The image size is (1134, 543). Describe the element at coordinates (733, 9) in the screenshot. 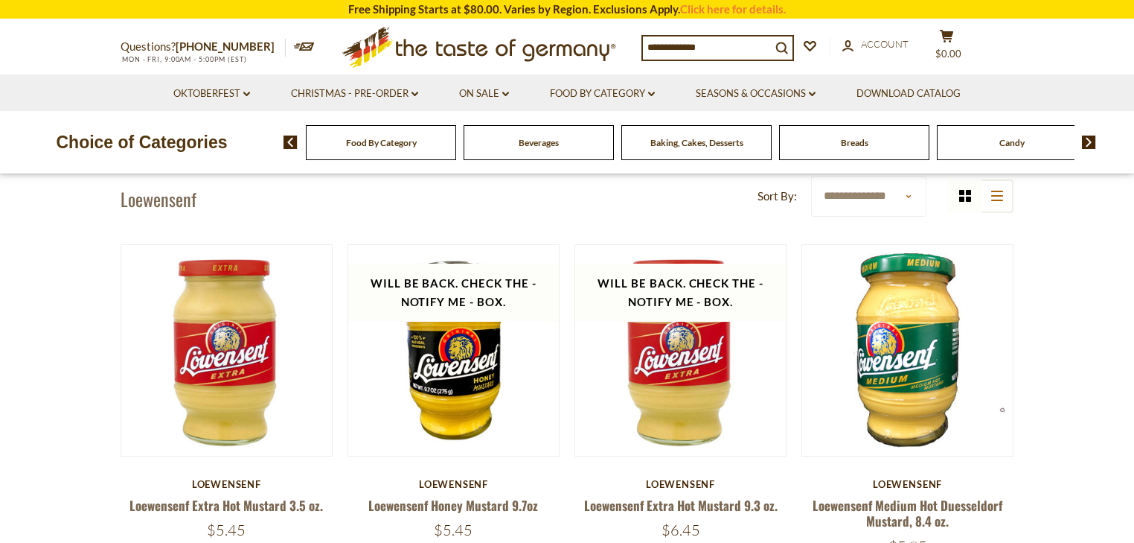

I see `a: Click here for details.` at that location.